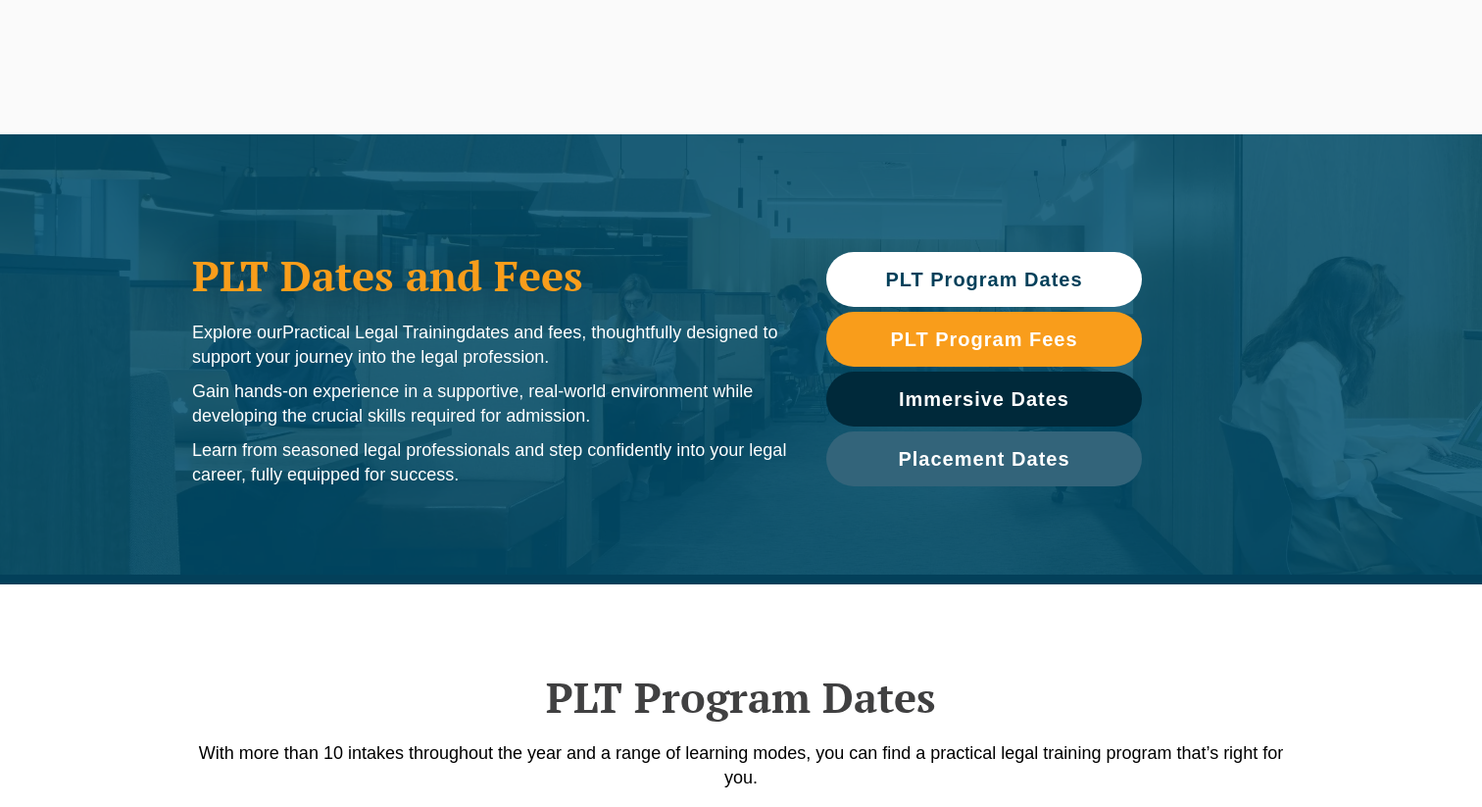  I want to click on span: Placement Dates, so click(983, 459).